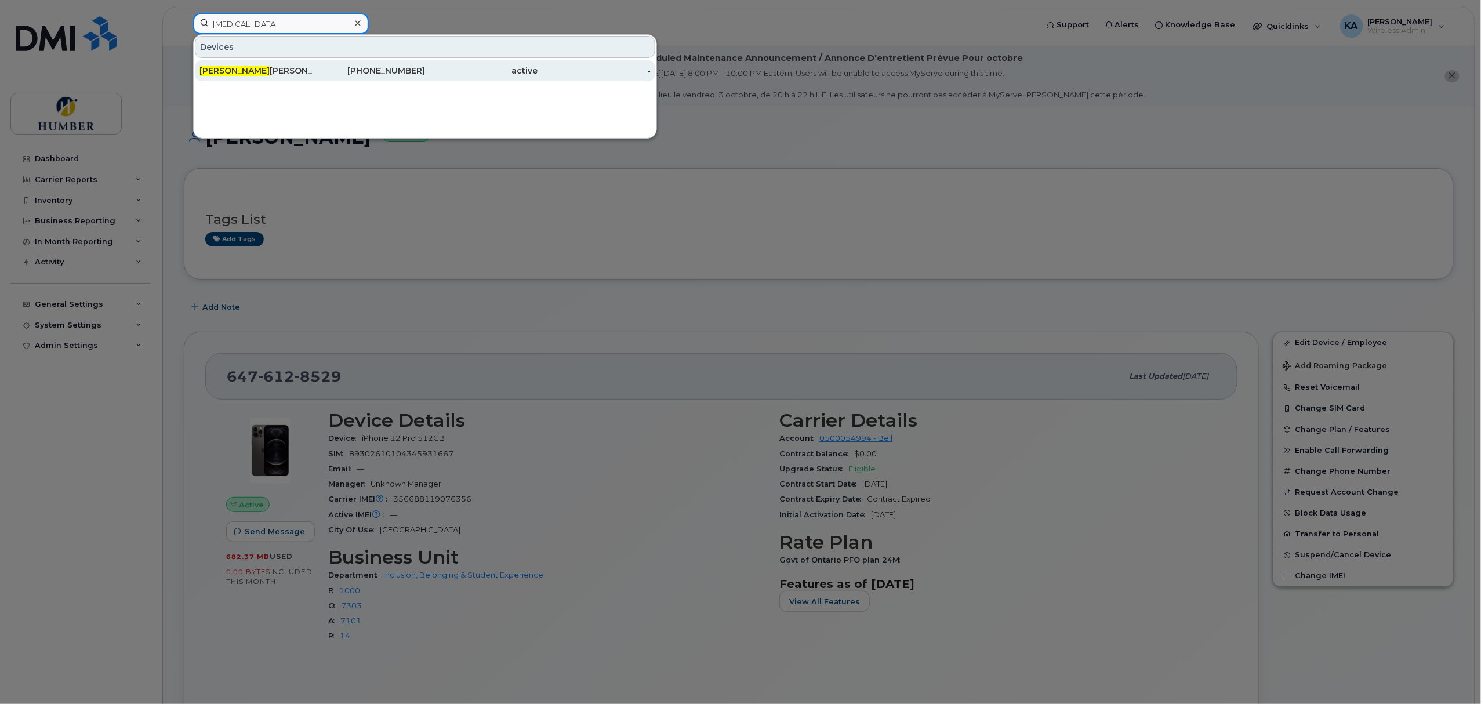 The width and height of the screenshot is (1481, 704). I want to click on div: Devices, so click(425, 47).